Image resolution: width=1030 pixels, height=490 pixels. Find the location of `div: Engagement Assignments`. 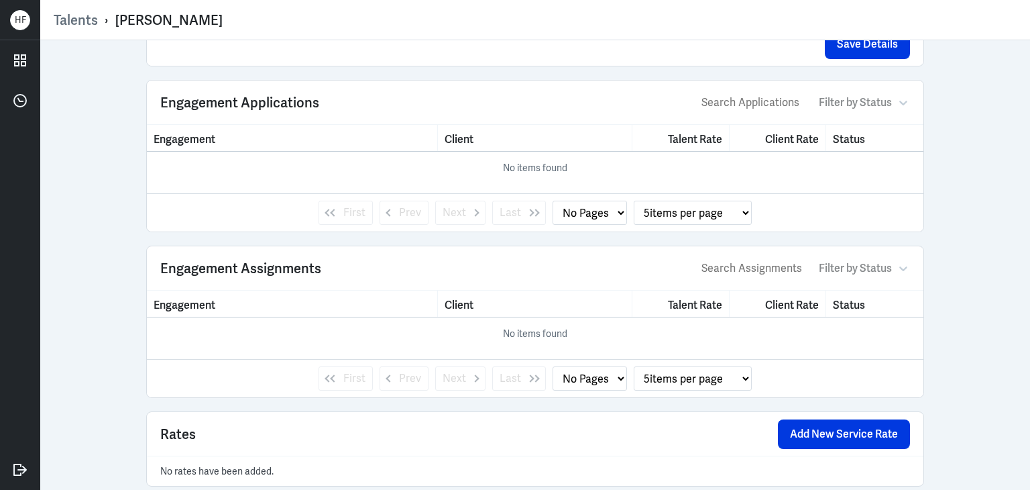

div: Engagement Assignments is located at coordinates (430, 268).